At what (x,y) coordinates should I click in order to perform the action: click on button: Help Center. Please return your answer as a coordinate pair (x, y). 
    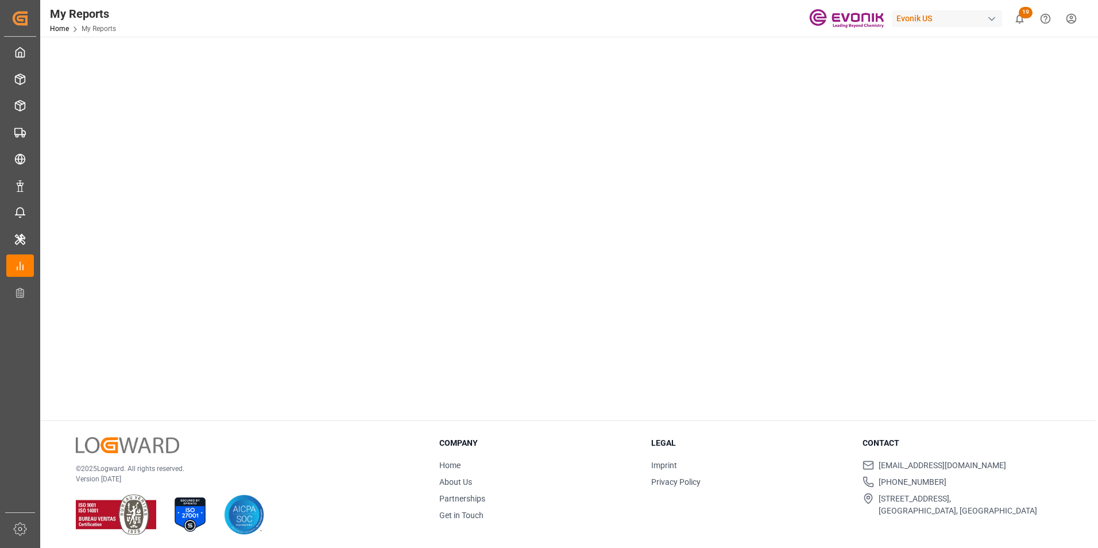
    Looking at the image, I should click on (1045, 18).